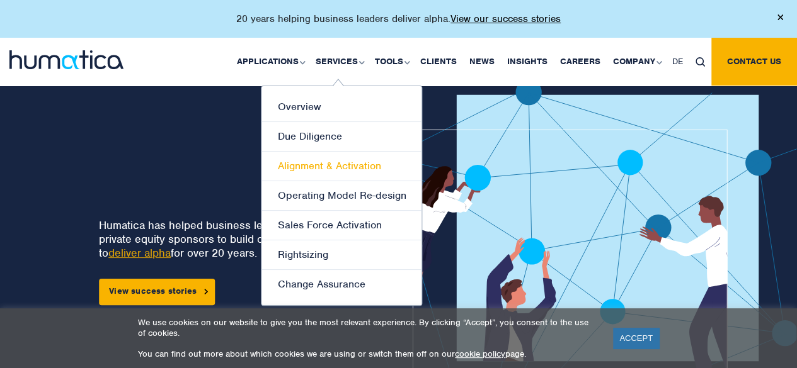  I want to click on a: Change Assurance, so click(341, 285).